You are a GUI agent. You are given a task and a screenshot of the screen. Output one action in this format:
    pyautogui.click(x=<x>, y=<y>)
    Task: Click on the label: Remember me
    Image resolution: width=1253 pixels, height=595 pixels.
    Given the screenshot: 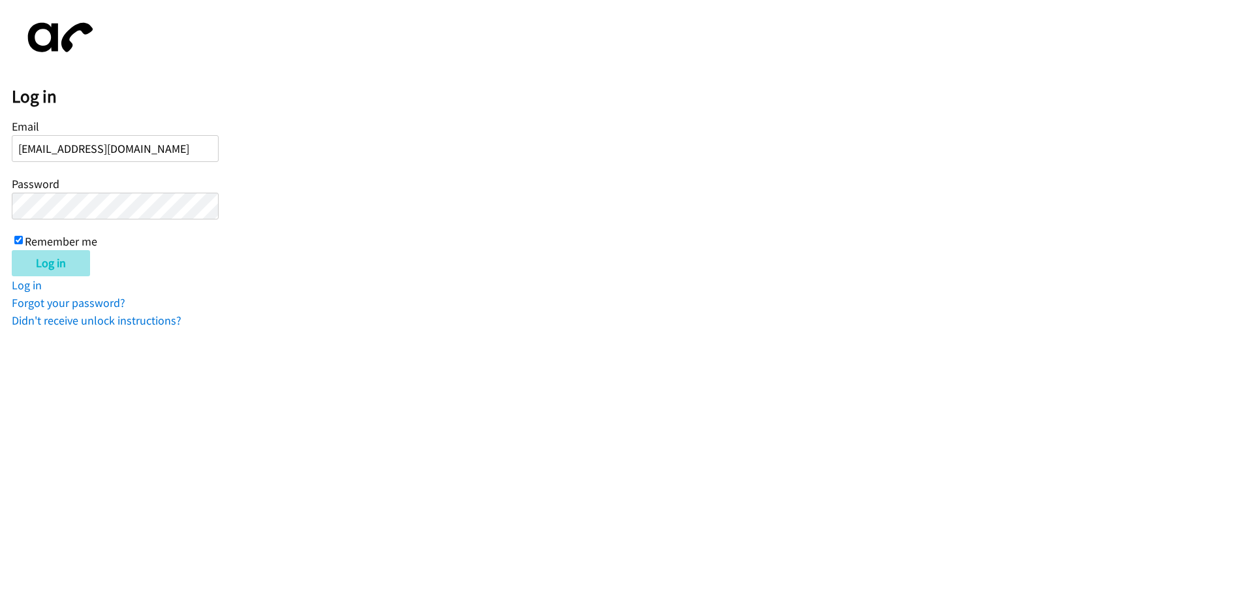 What is the action you would take?
    pyautogui.click(x=61, y=241)
    